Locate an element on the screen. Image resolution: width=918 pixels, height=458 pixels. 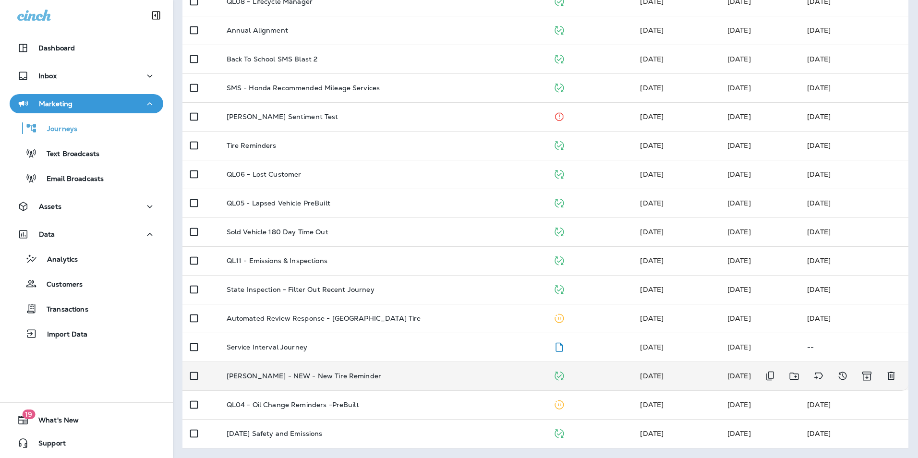
span: Stopped is located at coordinates (559, 116).